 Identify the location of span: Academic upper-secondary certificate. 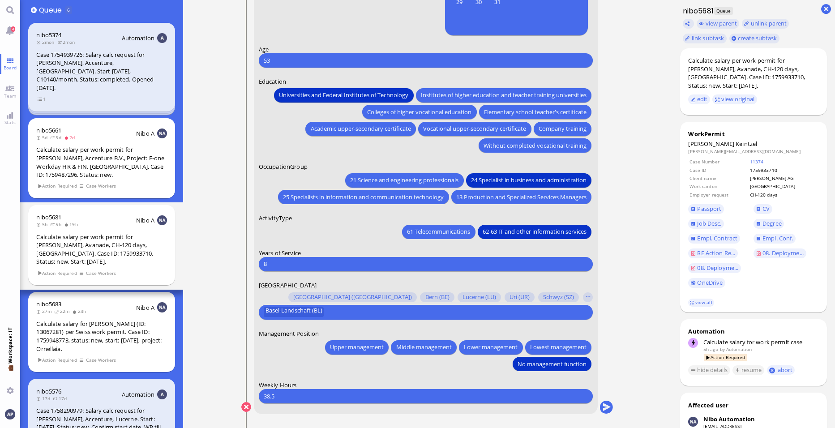
(361, 129).